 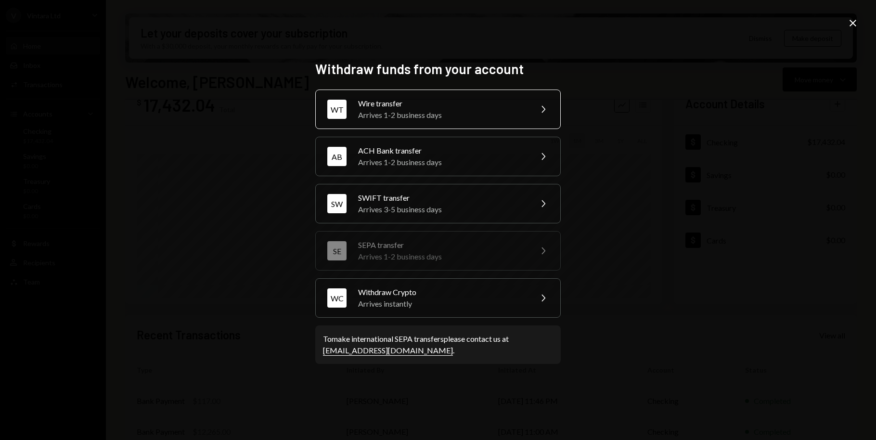 I want to click on h2: Withdraw funds from your account, so click(x=438, y=69).